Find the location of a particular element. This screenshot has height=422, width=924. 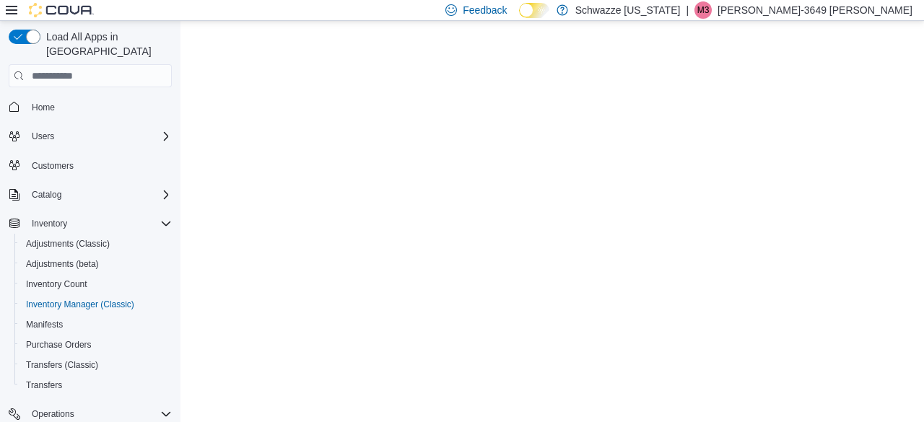

a: Home is located at coordinates (43, 108).